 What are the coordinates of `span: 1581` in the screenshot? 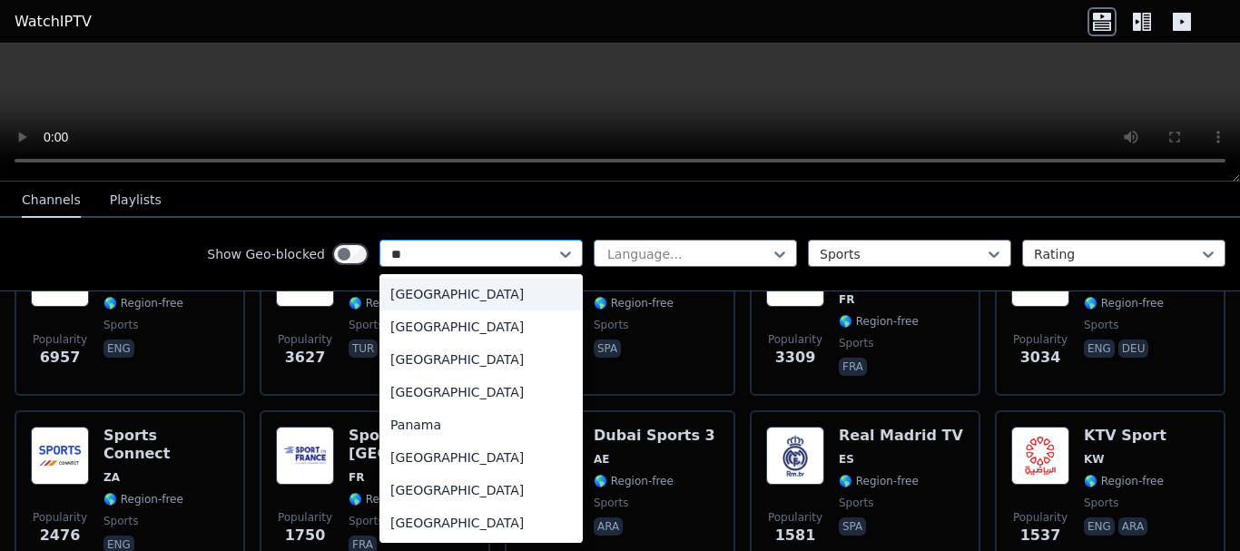 It's located at (795, 536).